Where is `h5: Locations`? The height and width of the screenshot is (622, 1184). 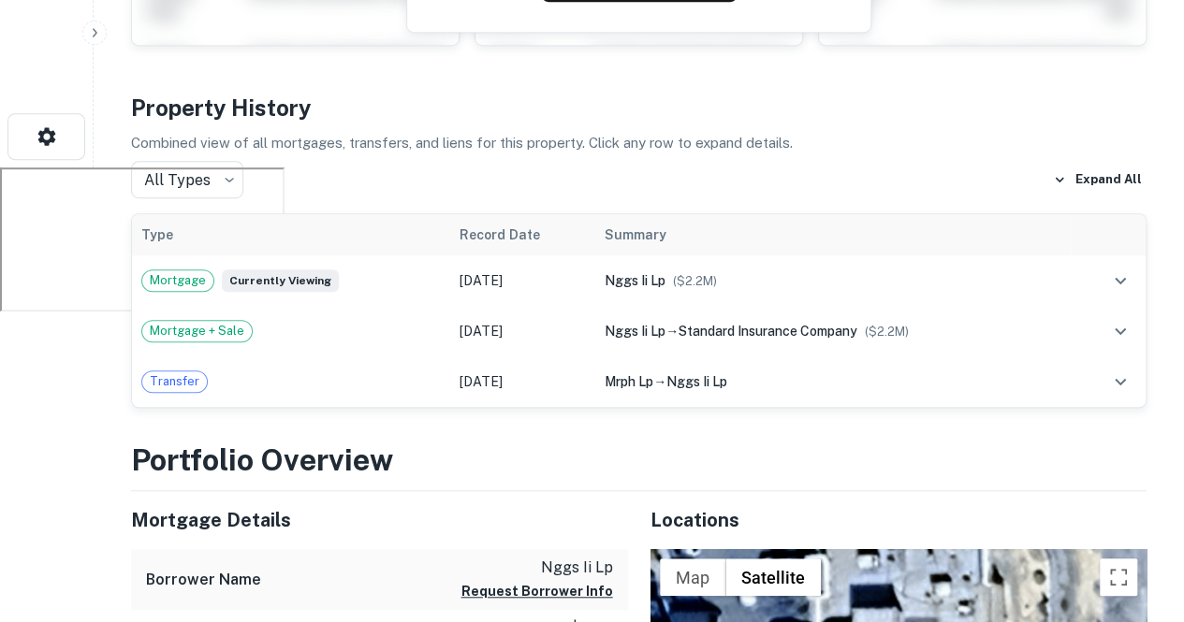
h5: Locations is located at coordinates (898, 520).